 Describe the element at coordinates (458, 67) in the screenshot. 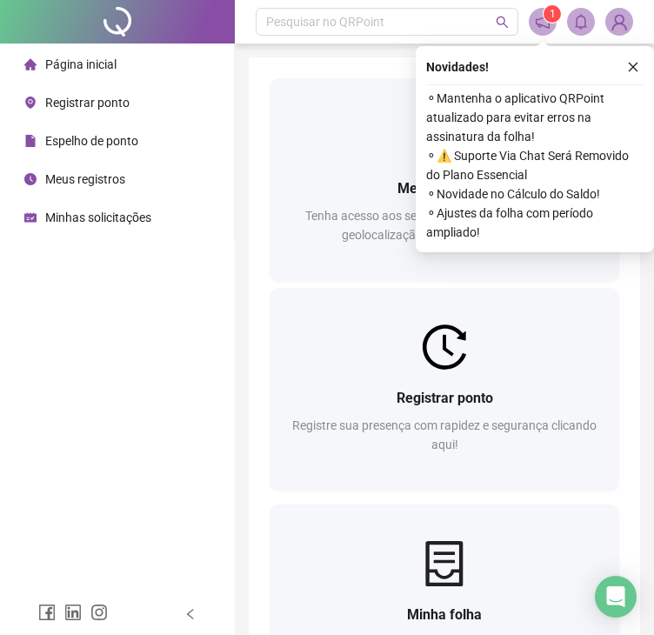

I see `span: Novidades !` at that location.